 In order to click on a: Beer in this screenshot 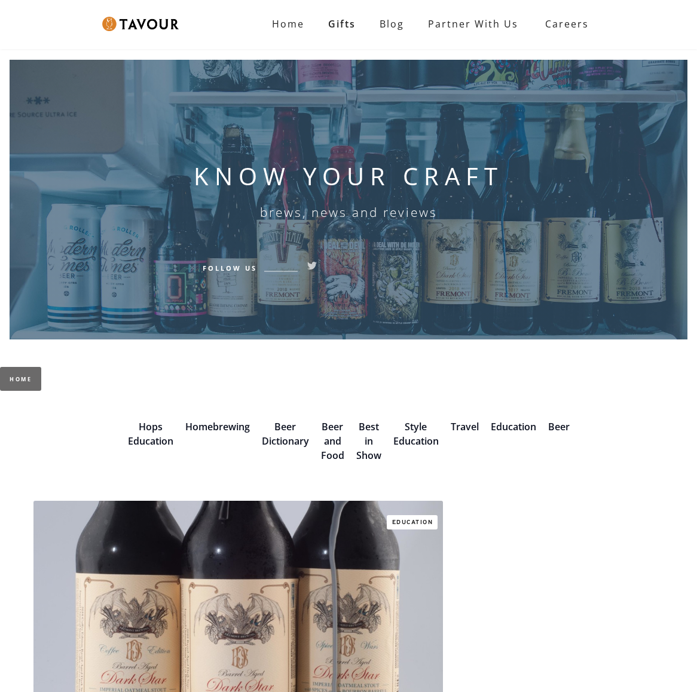, I will do `click(559, 427)`.